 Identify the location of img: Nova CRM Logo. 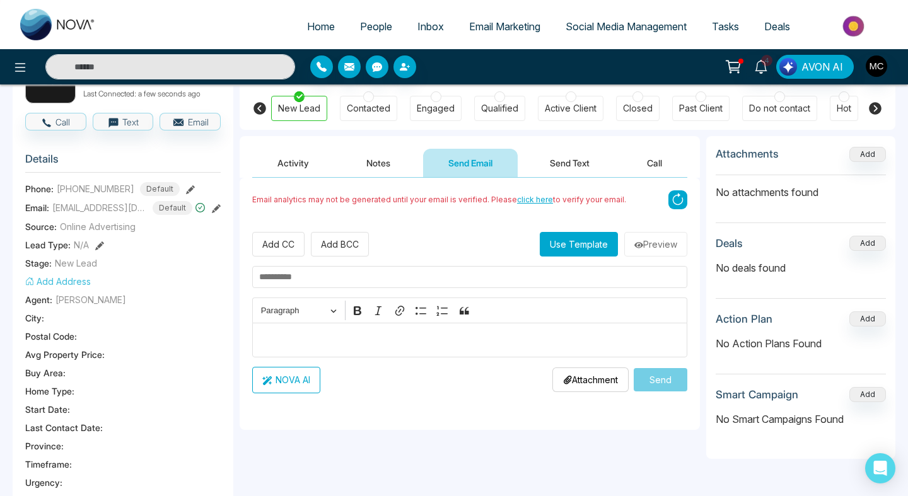
(58, 25).